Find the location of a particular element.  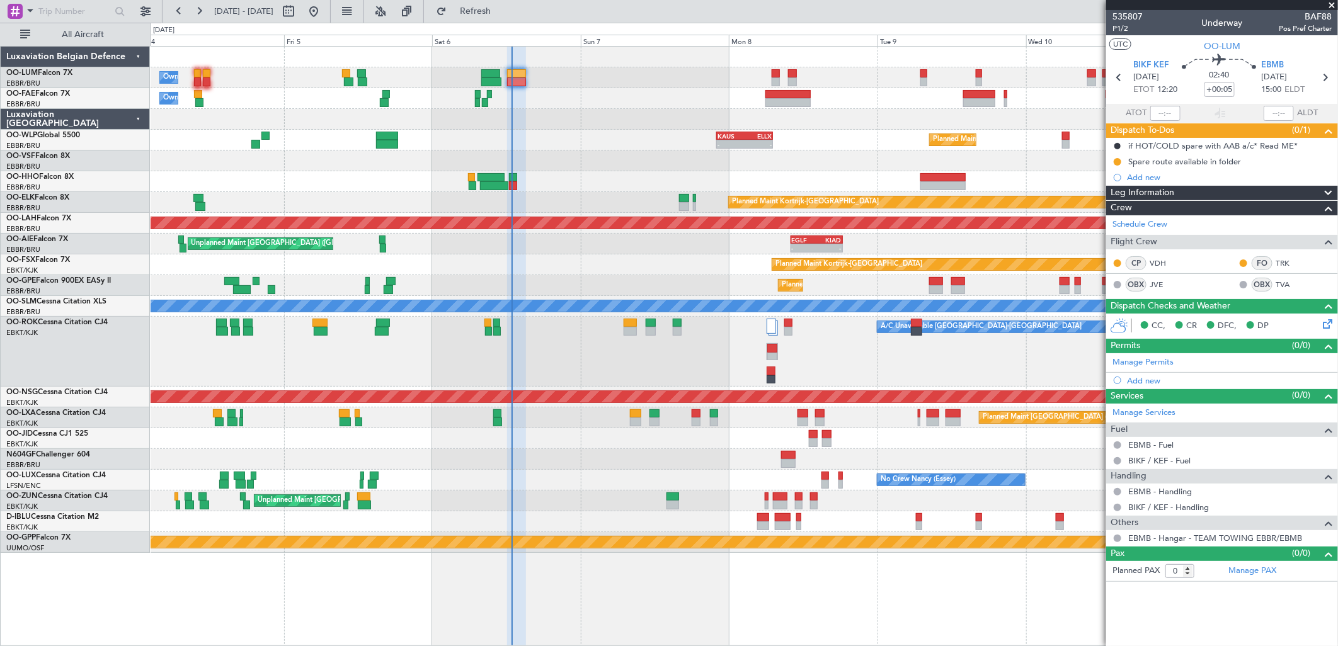

div: No Crew Nancy (Essey) is located at coordinates (918, 480).